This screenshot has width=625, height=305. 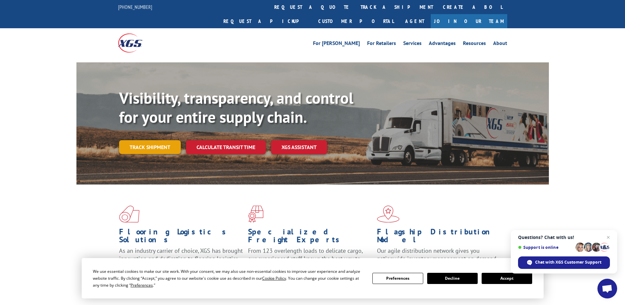 I want to click on a: Join Our Team, so click(x=469, y=21).